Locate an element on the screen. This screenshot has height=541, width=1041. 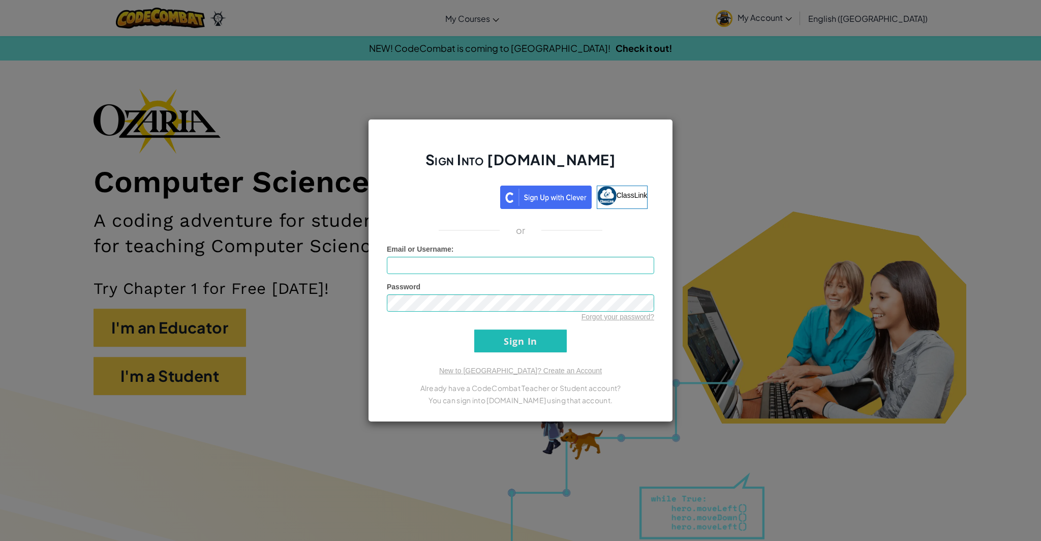
a: Forgot your password? is located at coordinates (617, 317).